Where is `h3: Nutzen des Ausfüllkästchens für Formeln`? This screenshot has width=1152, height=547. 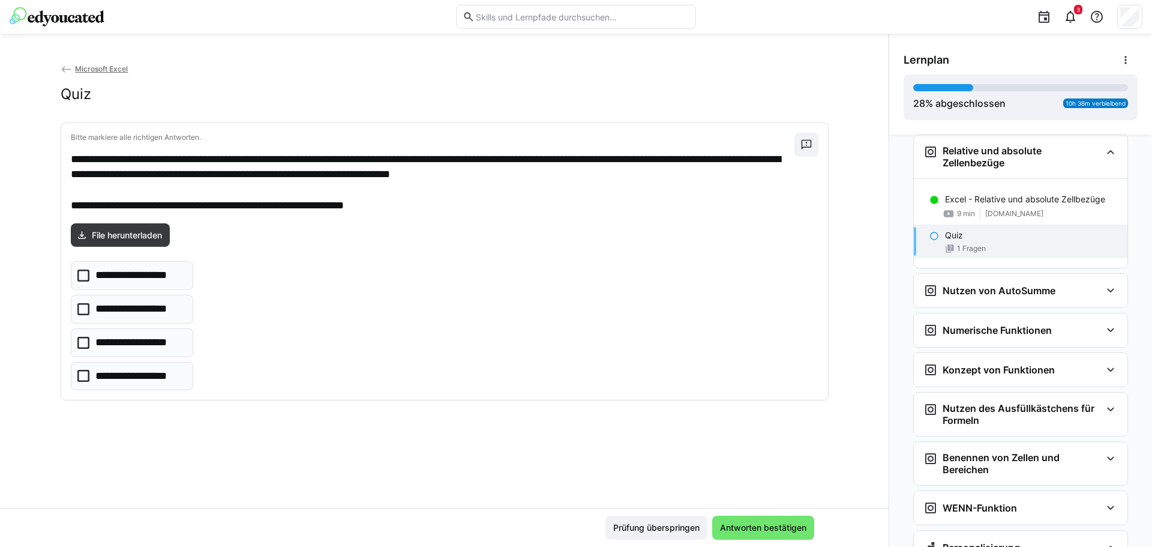
h3: Nutzen des Ausfüllkästchens für Formeln is located at coordinates (1022, 414).